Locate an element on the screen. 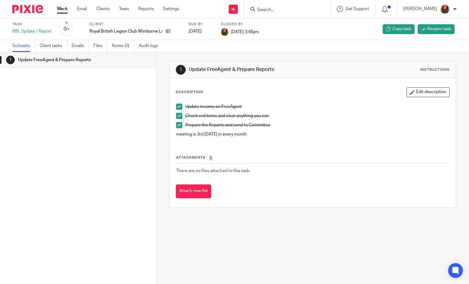 The width and height of the screenshot is (469, 284). label: Closed by is located at coordinates (240, 24).